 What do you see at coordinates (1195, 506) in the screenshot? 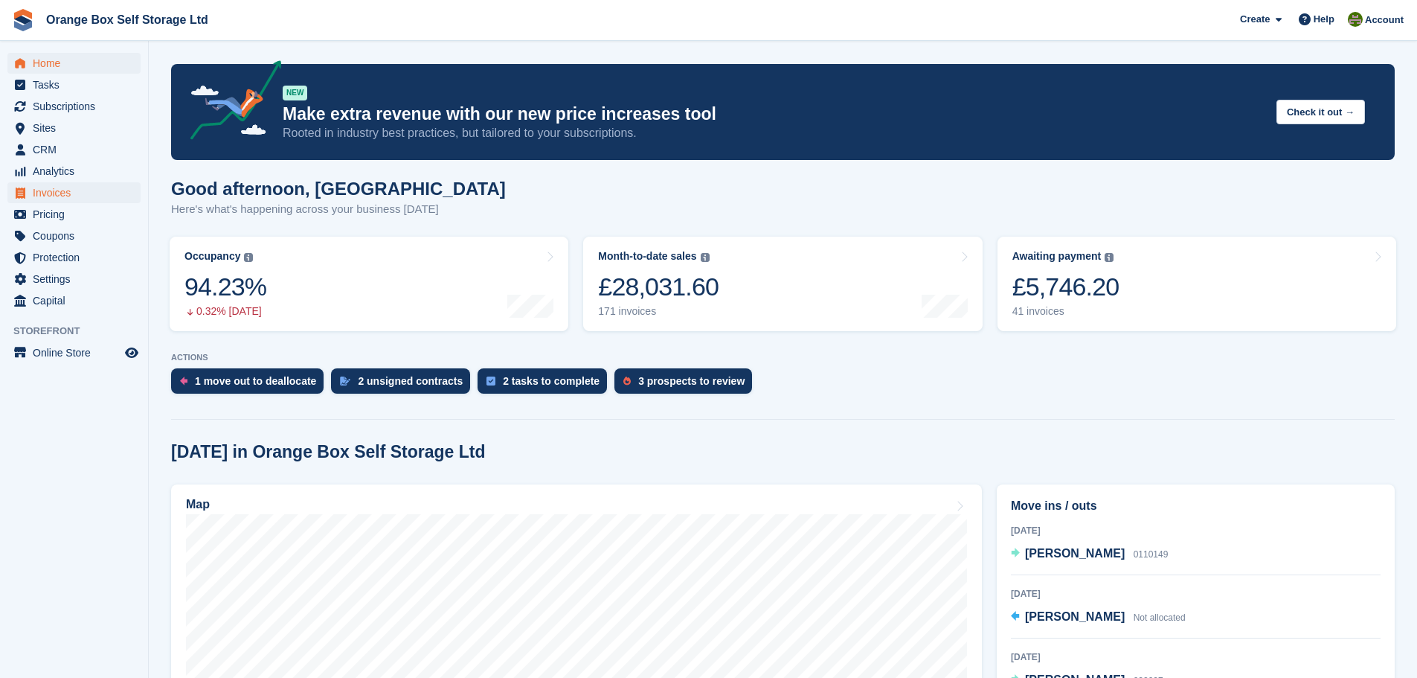
I see `h2: Move ins / outs` at bounding box center [1195, 506].